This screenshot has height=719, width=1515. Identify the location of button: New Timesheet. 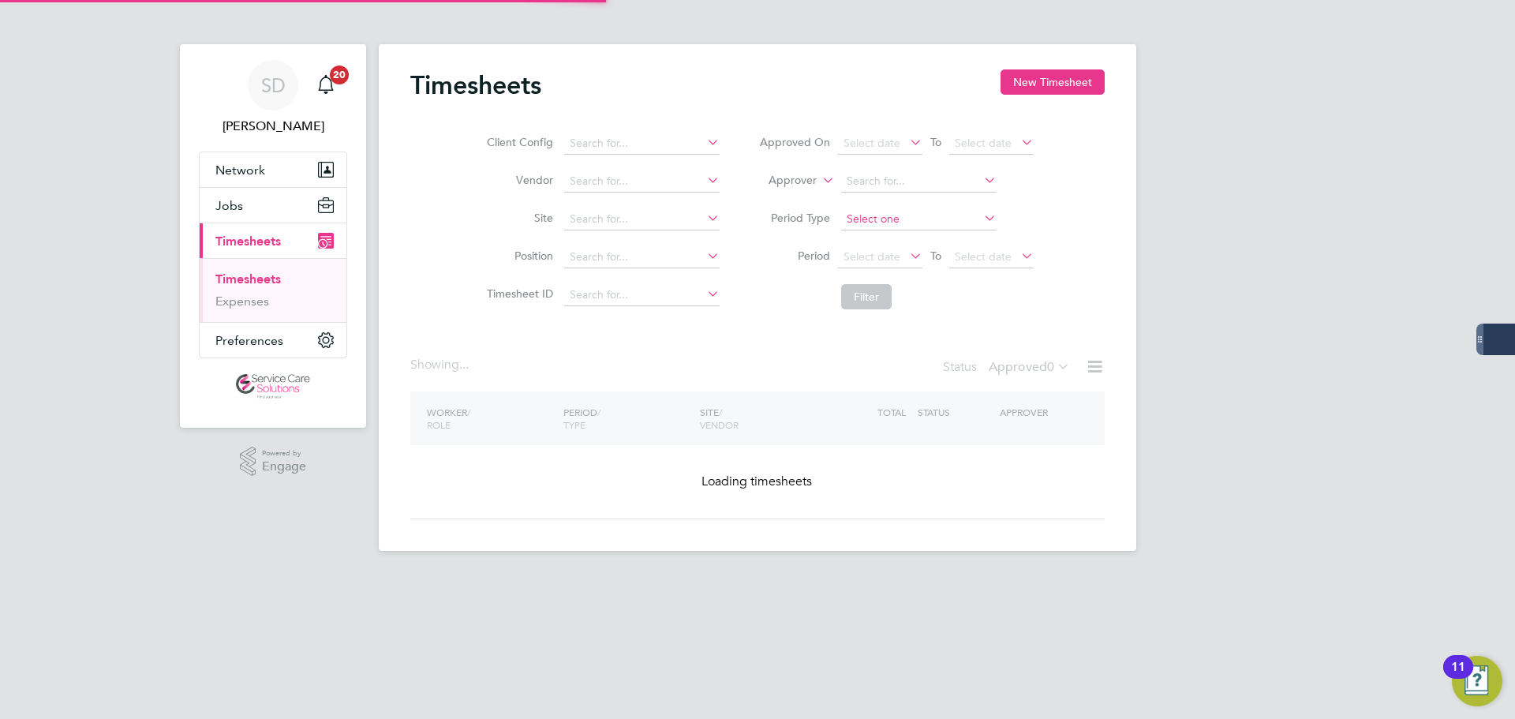
(1053, 82).